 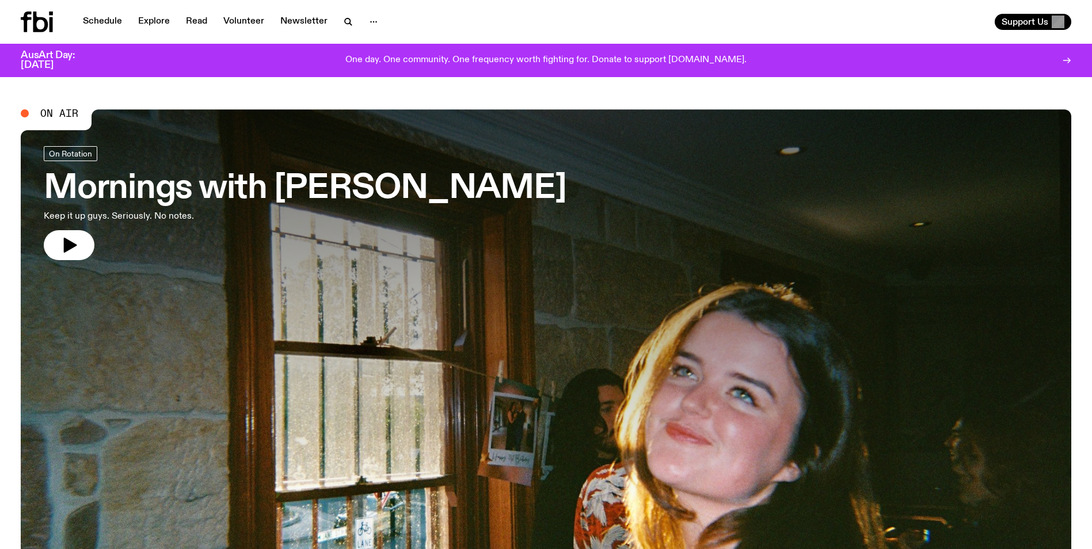 I want to click on button: Support Us, so click(x=1033, y=22).